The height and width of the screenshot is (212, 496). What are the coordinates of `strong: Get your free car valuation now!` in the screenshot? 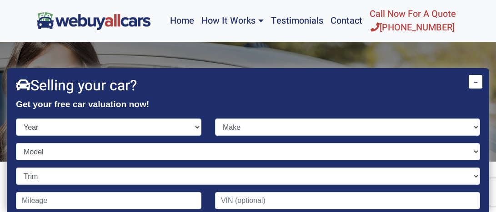 It's located at (82, 104).